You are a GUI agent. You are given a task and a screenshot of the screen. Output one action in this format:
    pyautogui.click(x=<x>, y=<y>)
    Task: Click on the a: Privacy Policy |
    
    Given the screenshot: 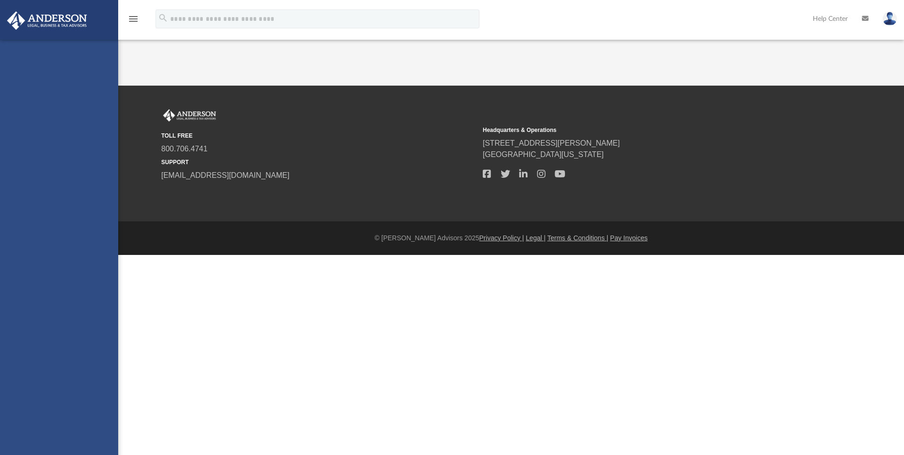 What is the action you would take?
    pyautogui.click(x=502, y=238)
    